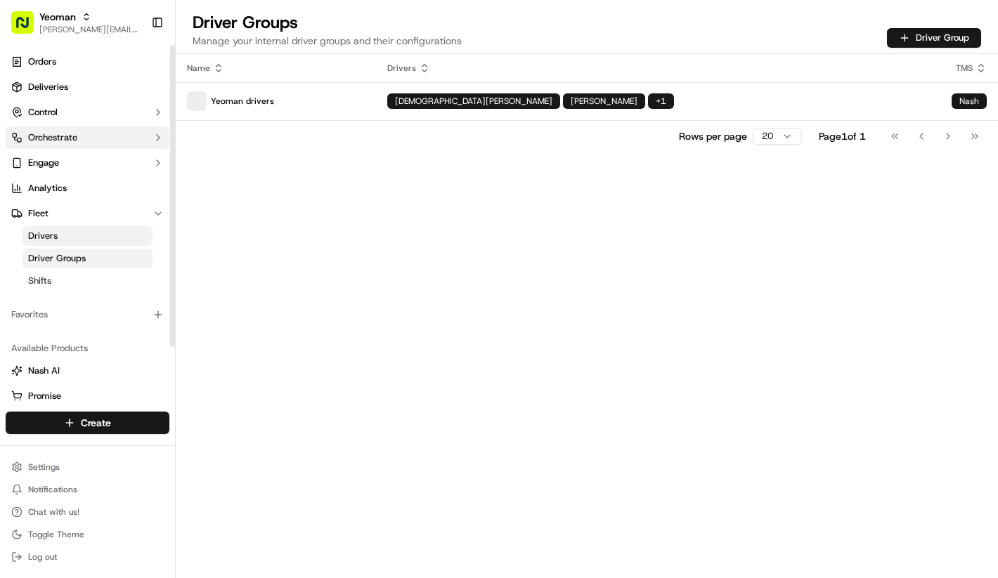  I want to click on span: Promise, so click(44, 396).